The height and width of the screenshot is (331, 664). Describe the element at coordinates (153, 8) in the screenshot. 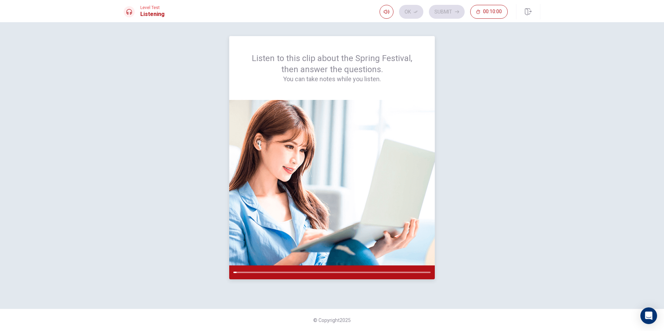

I see `span: Level Test` at that location.